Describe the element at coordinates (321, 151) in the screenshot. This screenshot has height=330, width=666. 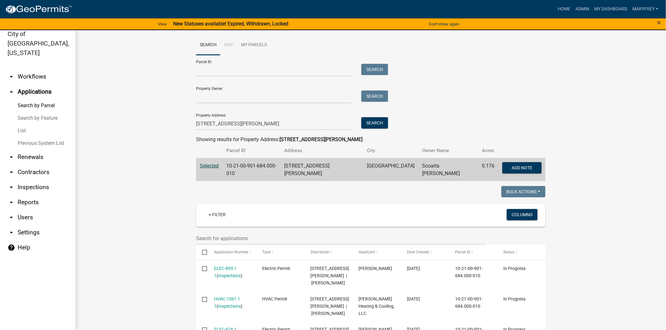
I see `th: Address` at that location.